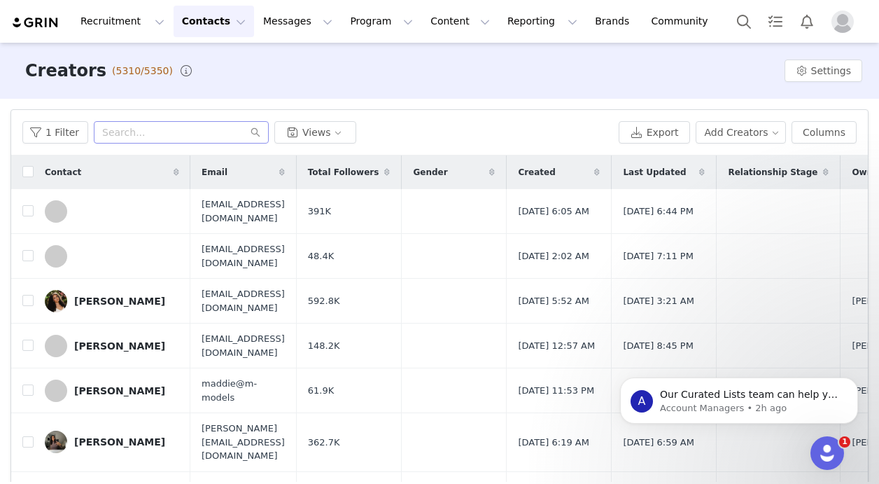  Describe the element at coordinates (36, 22) in the screenshot. I see `a: grin logo` at that location.